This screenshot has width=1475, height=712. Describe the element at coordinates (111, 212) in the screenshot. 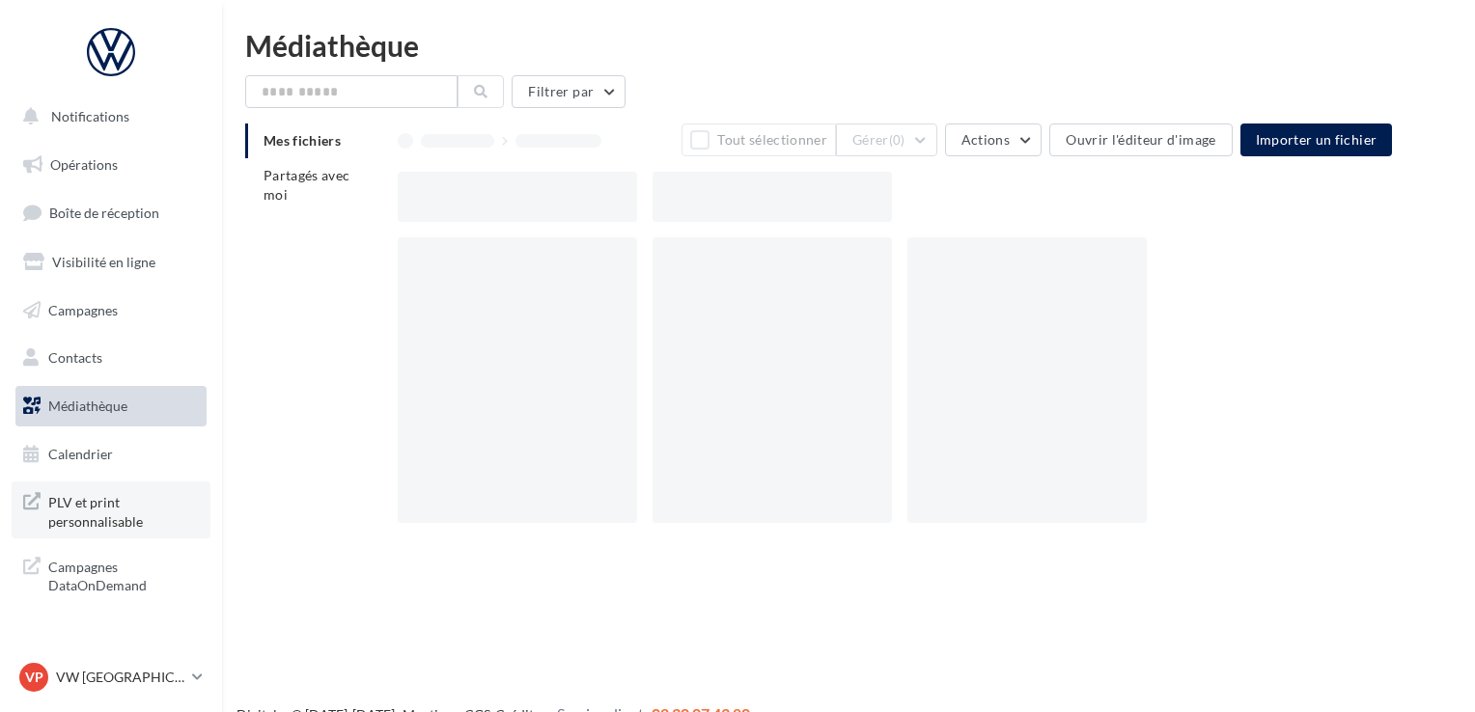

I see `a: Boîte de réception` at that location.